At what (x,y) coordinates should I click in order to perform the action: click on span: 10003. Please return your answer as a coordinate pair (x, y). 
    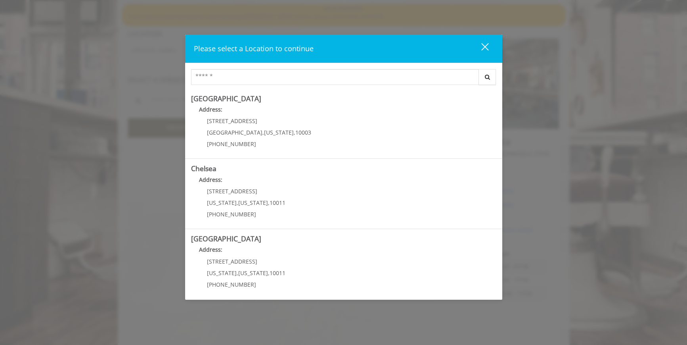
    Looking at the image, I should click on (303, 132).